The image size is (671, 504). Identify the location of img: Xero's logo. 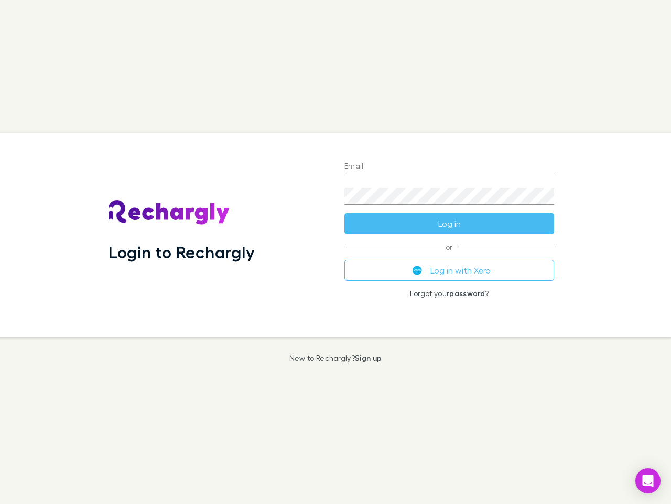
(418, 270).